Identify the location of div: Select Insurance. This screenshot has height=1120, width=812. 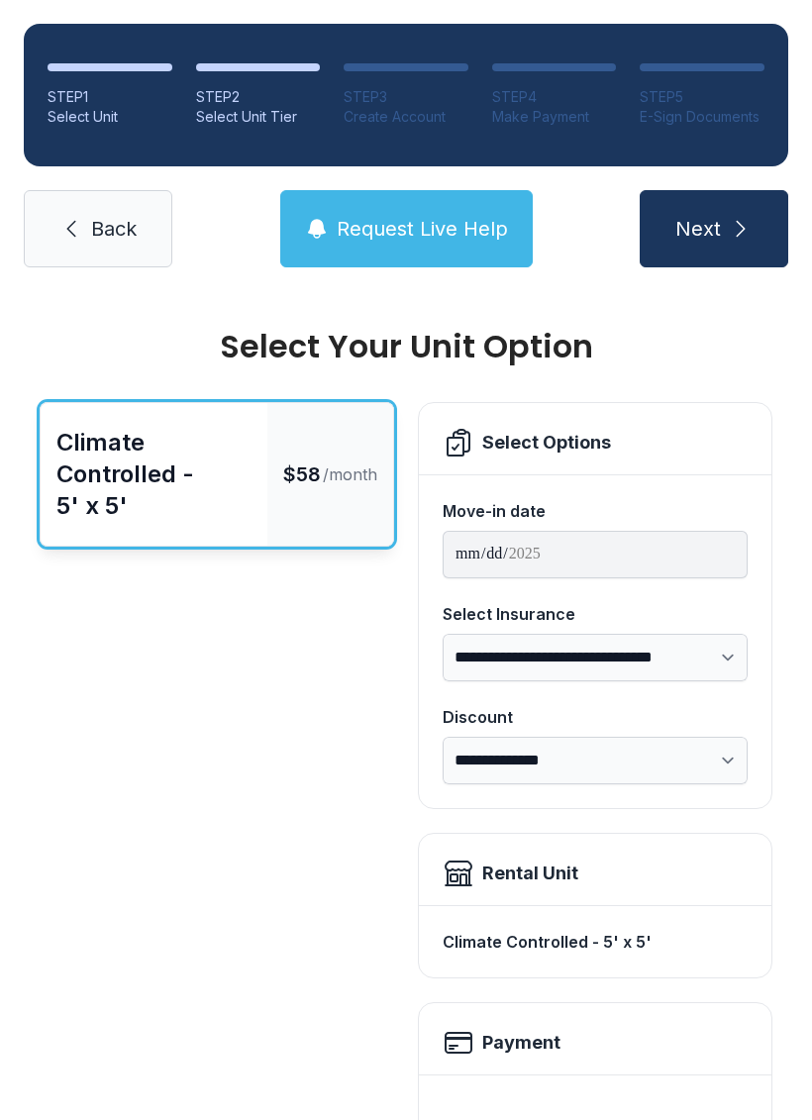
(595, 614).